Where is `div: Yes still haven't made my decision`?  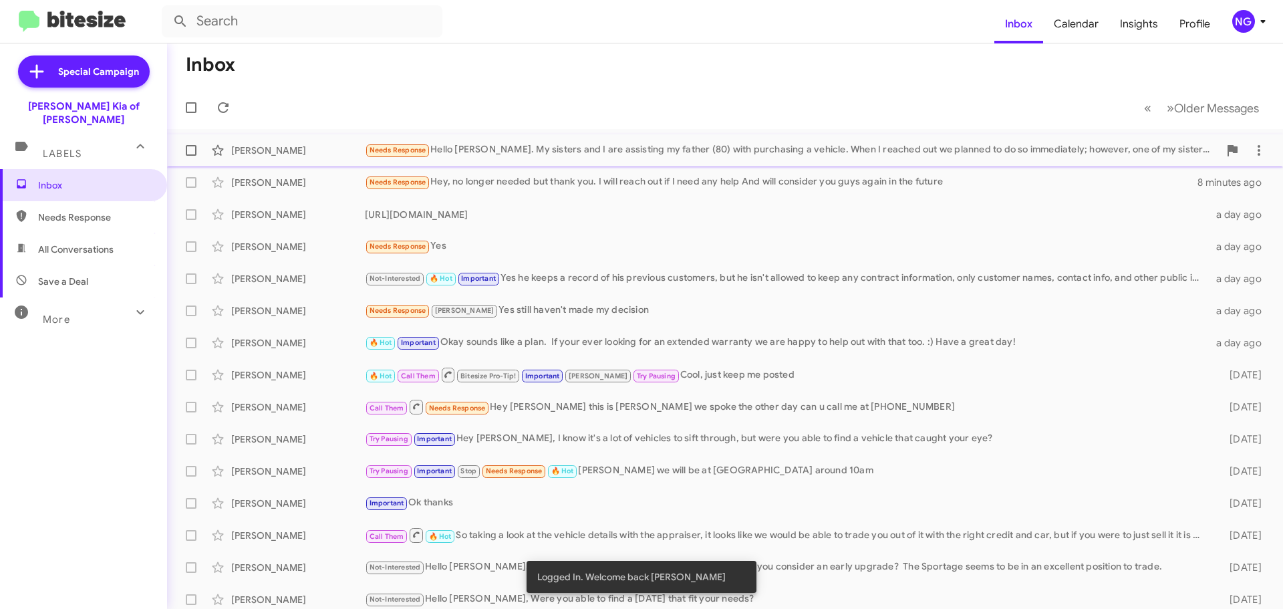
div: Yes still haven't made my decision is located at coordinates (786, 310).